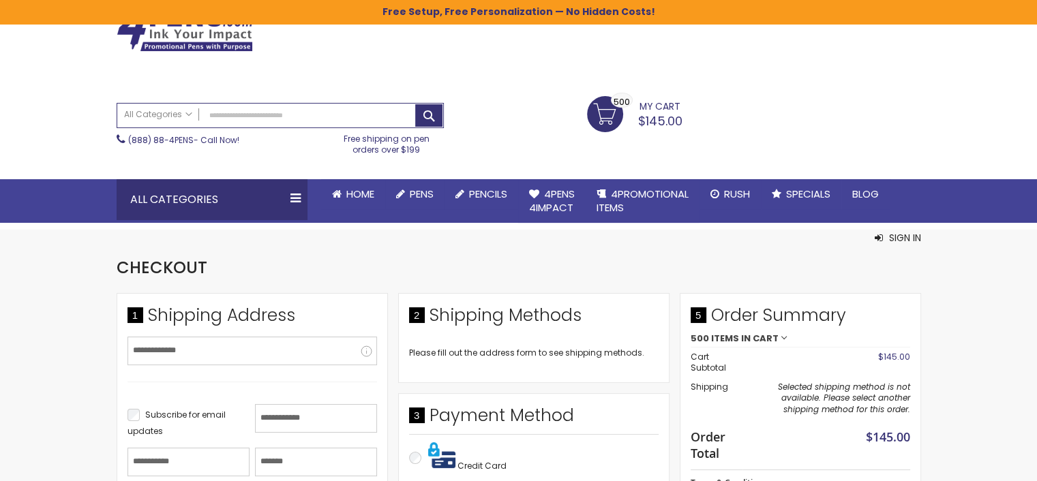  Describe the element at coordinates (808, 194) in the screenshot. I see `span: Specials` at that location.